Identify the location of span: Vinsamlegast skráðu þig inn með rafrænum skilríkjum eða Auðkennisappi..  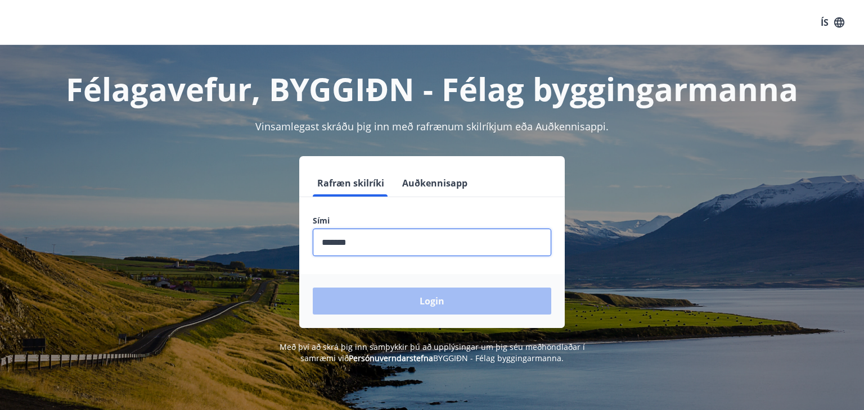
(432, 126).